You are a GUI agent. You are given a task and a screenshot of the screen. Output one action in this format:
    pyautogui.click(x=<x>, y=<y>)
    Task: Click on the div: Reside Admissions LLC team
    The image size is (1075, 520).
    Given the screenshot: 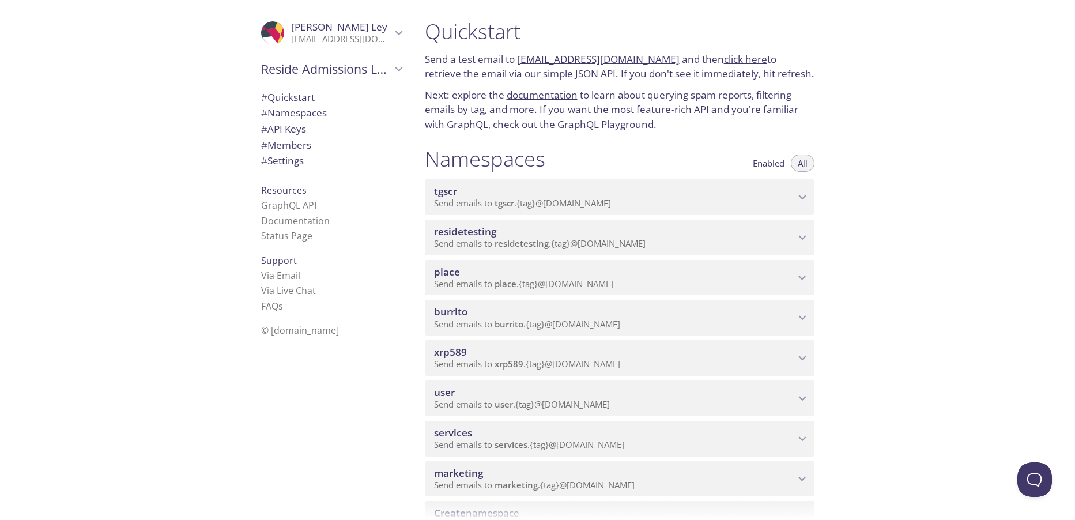 What is the action you would take?
    pyautogui.click(x=332, y=69)
    